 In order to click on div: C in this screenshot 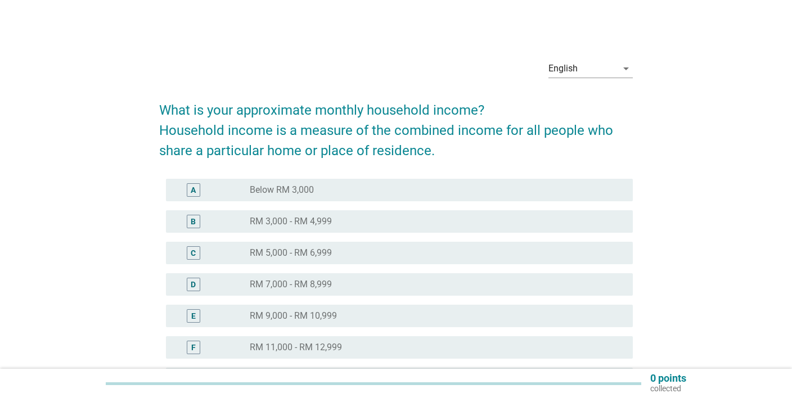, I will do `click(193, 253)`.